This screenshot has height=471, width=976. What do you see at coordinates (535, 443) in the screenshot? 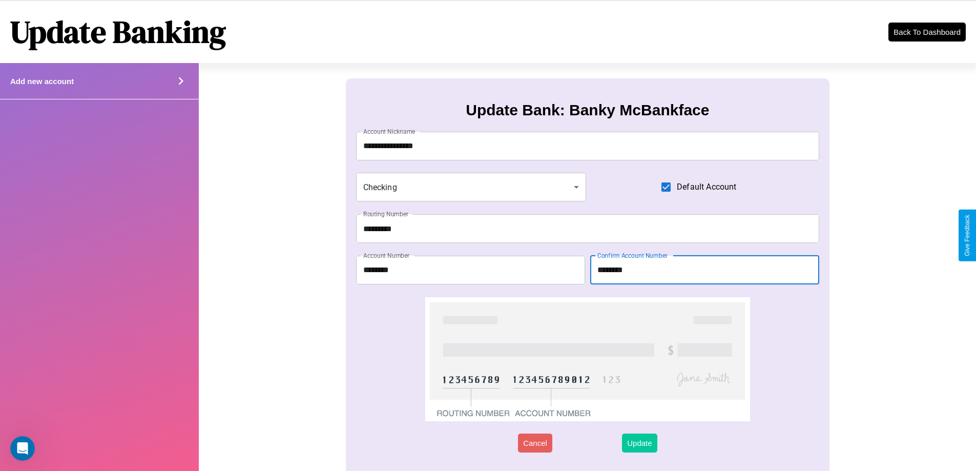
I see `button: Cancel` at bounding box center [535, 443].